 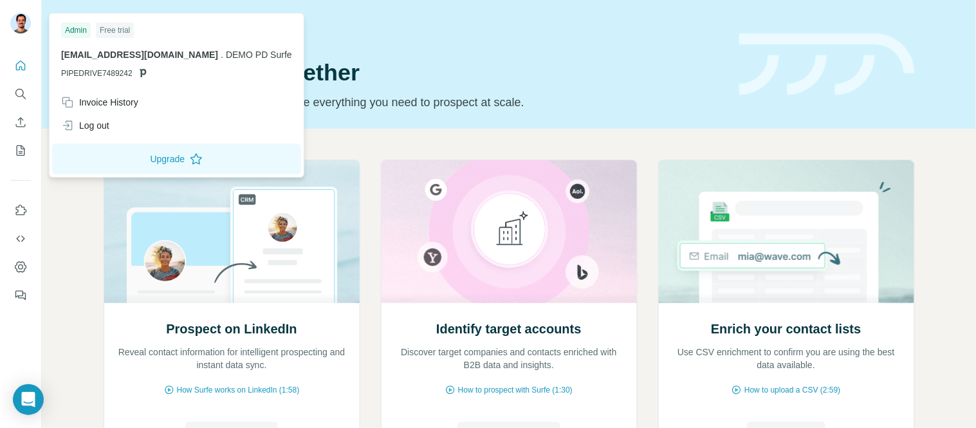 I want to click on button: Use Surfe API, so click(x=21, y=239).